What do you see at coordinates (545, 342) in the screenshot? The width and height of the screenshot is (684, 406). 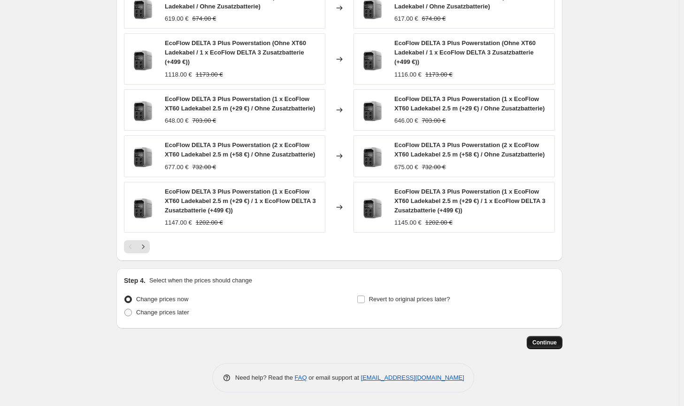 I see `span: Continue` at bounding box center [545, 342].